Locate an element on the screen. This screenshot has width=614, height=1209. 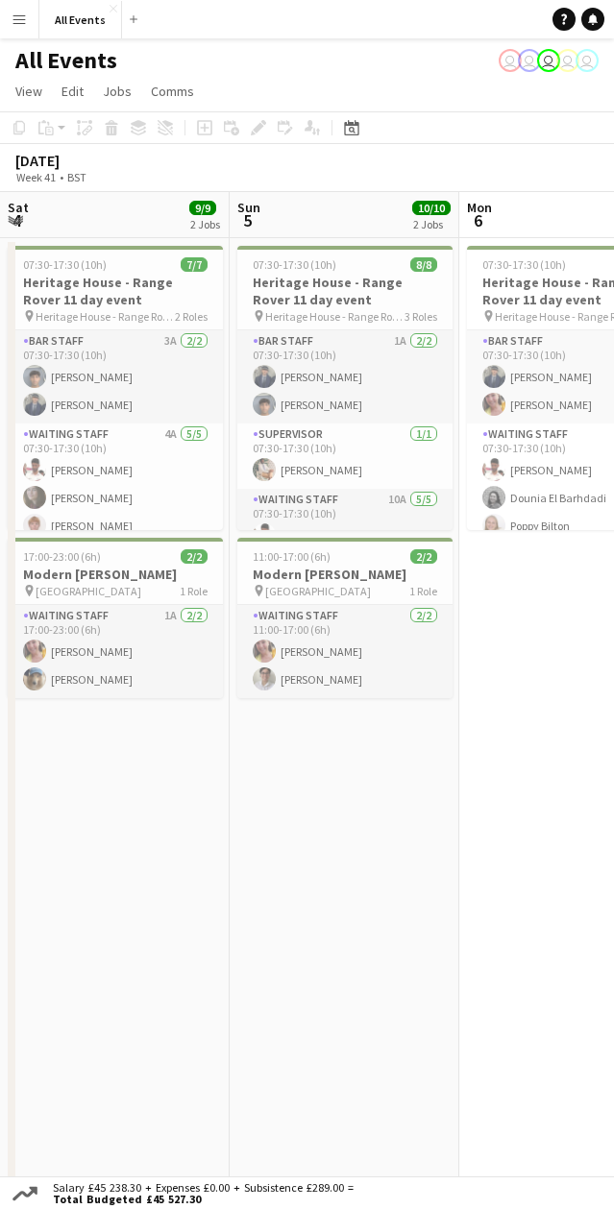
span: Edit is located at coordinates (72, 91).